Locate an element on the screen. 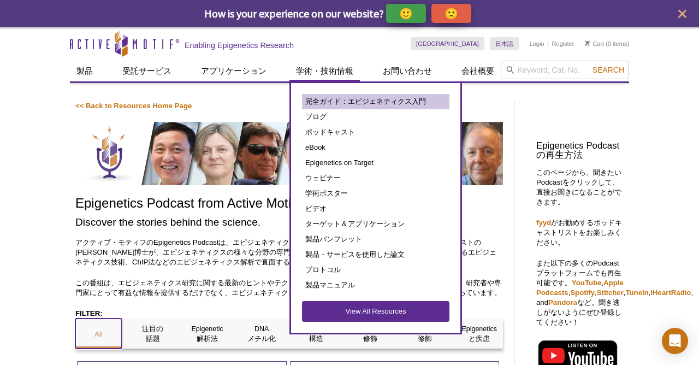 This screenshot has width=699, height=365. h2: Discover the stories behind the science. is located at coordinates (289, 222).